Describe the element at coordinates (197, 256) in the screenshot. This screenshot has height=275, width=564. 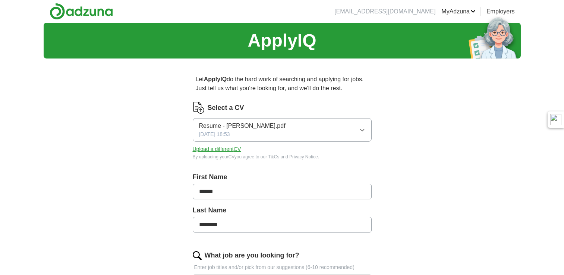
I see `img: search.png` at that location.